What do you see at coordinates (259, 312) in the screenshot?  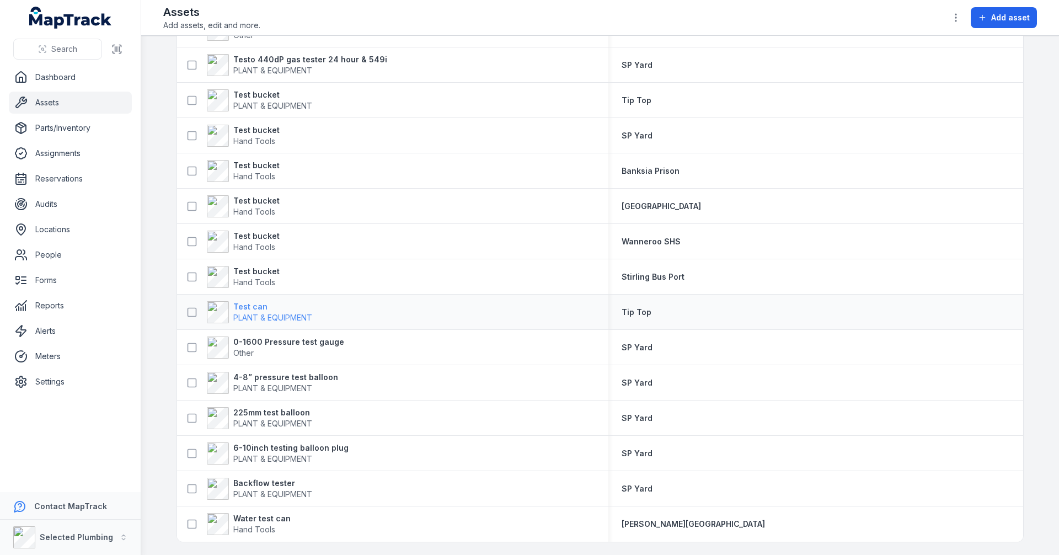 I see `a: Test canPLANT & EQUIPMENT` at bounding box center [259, 312].